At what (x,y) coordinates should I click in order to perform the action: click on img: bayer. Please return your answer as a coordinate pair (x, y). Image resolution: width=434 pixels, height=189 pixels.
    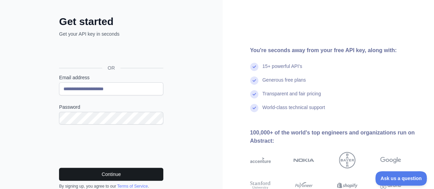
    Looking at the image, I should click on (347, 160).